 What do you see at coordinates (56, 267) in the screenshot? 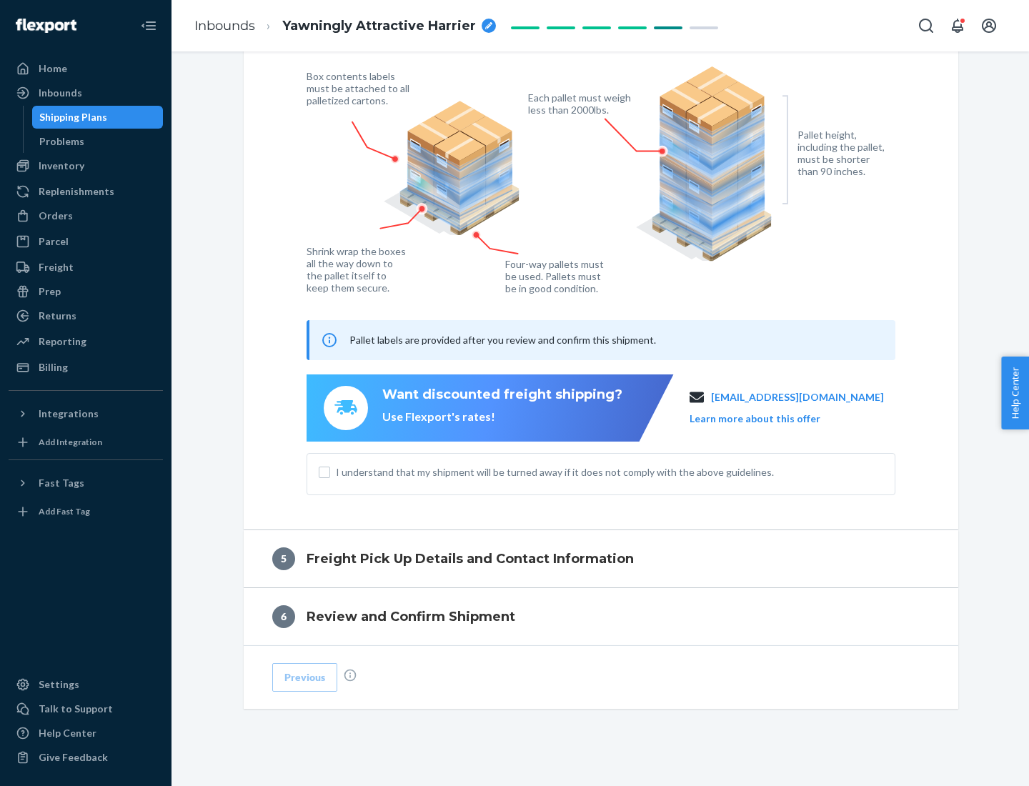
I see `div: Freight` at bounding box center [56, 267].